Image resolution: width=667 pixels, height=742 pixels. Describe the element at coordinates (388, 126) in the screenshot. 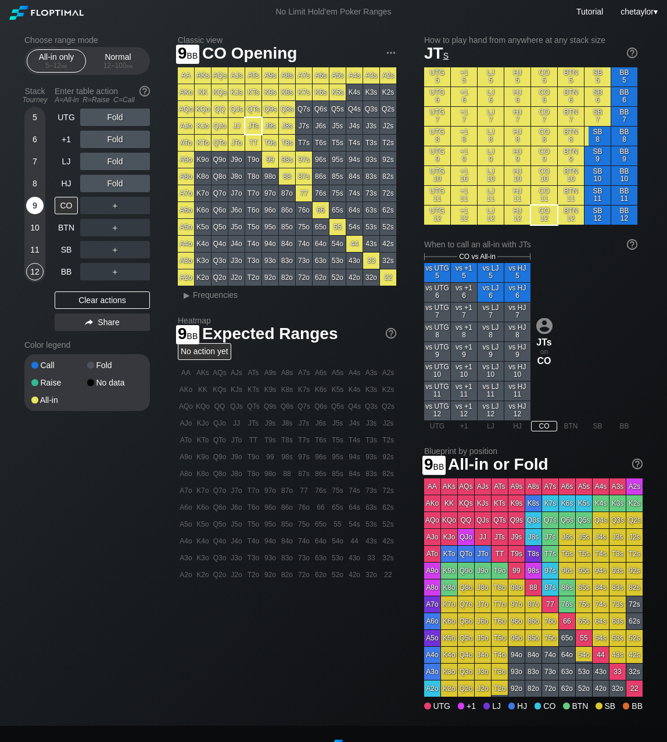

I see `div: J2s` at that location.